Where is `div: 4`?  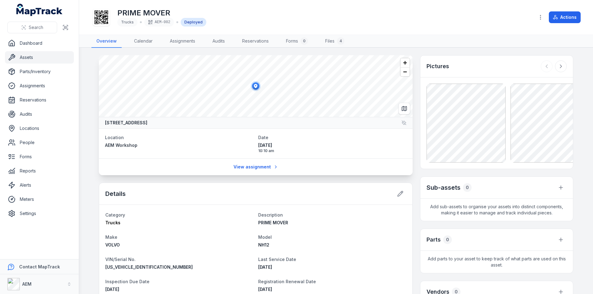
div: 4 is located at coordinates (340, 41).